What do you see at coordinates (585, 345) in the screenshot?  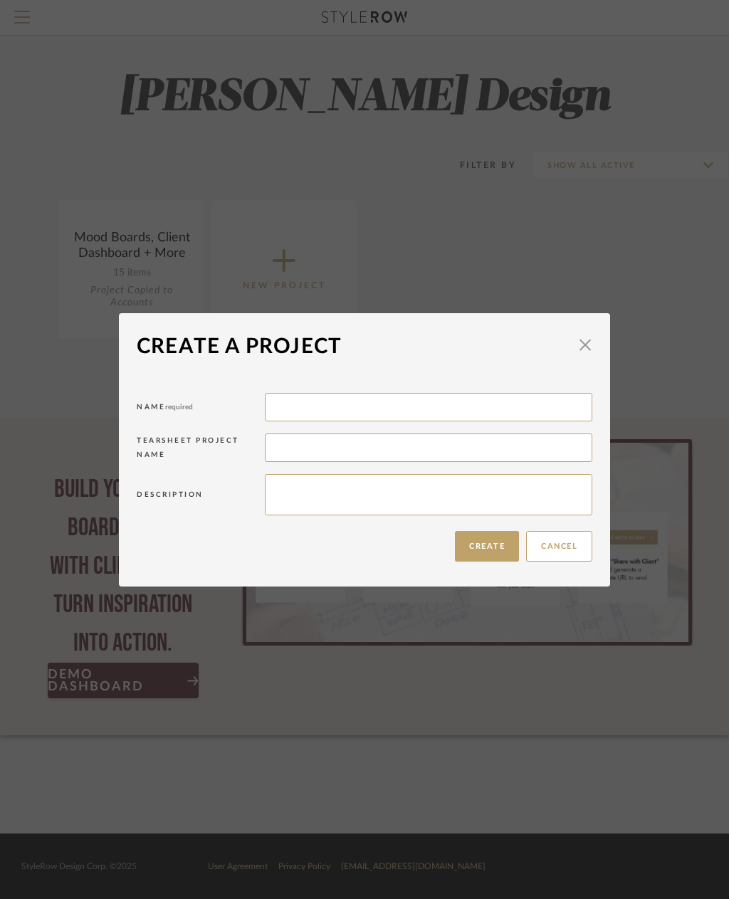 I see `button: Close` at bounding box center [585, 345].